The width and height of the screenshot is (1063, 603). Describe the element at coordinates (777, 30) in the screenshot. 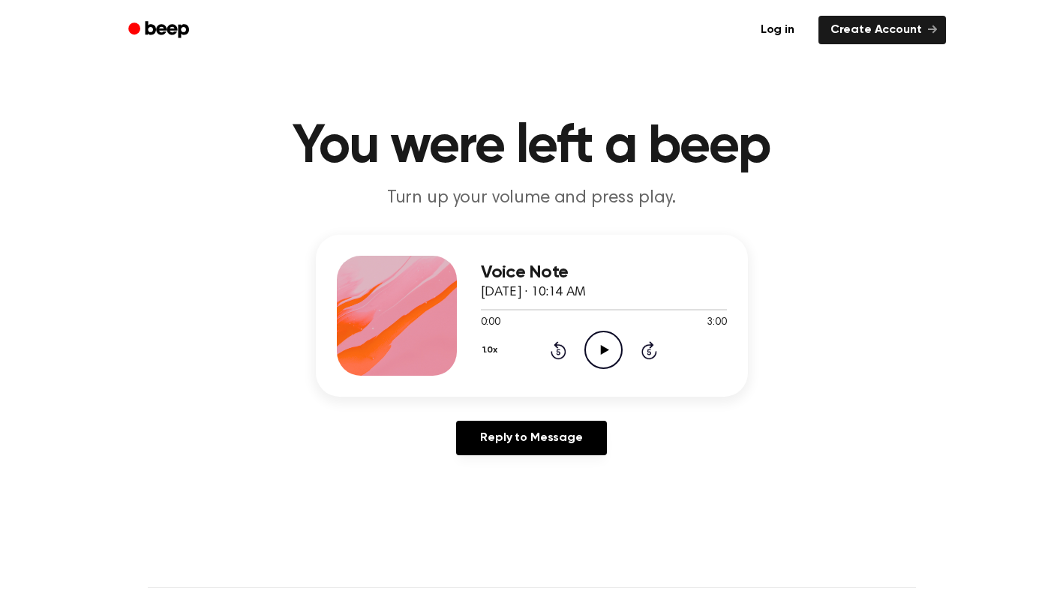

I see `a: Log in` at that location.